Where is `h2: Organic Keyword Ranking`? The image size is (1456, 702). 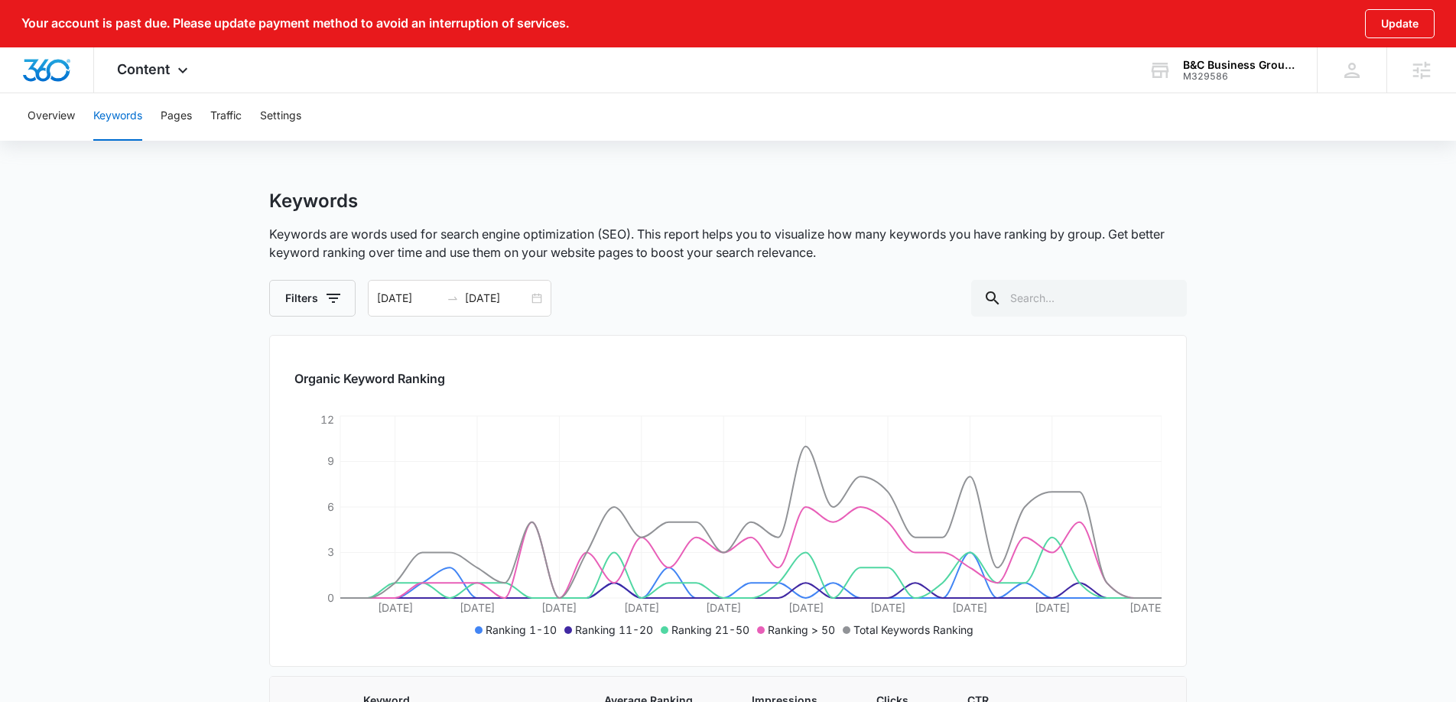 h2: Organic Keyword Ranking is located at coordinates (728, 379).